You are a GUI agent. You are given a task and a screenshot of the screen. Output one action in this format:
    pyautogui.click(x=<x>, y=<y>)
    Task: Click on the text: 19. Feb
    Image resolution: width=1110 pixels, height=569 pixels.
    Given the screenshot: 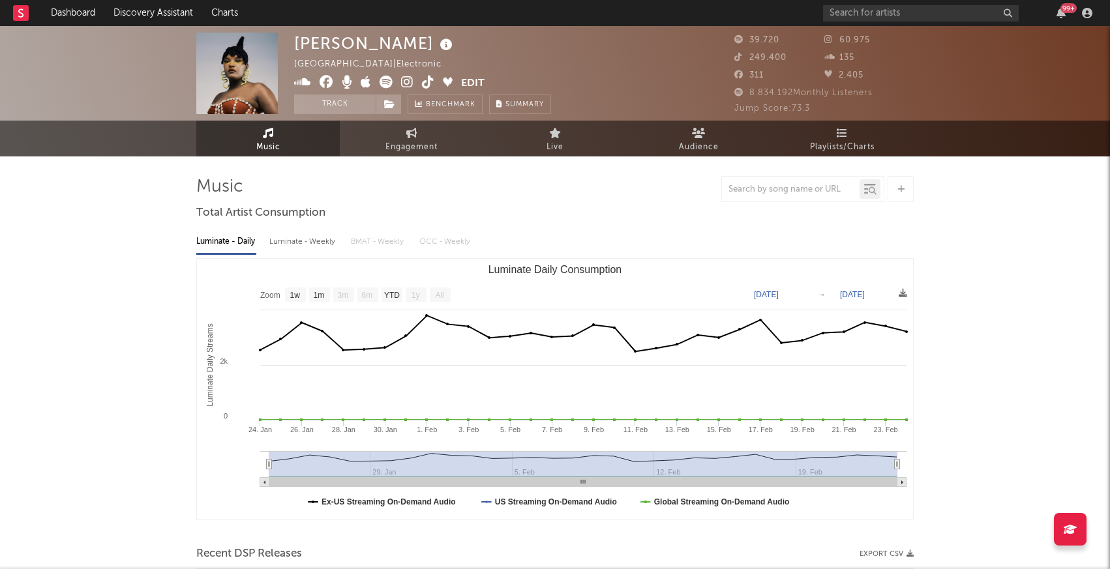 What is the action you would take?
    pyautogui.click(x=802, y=430)
    